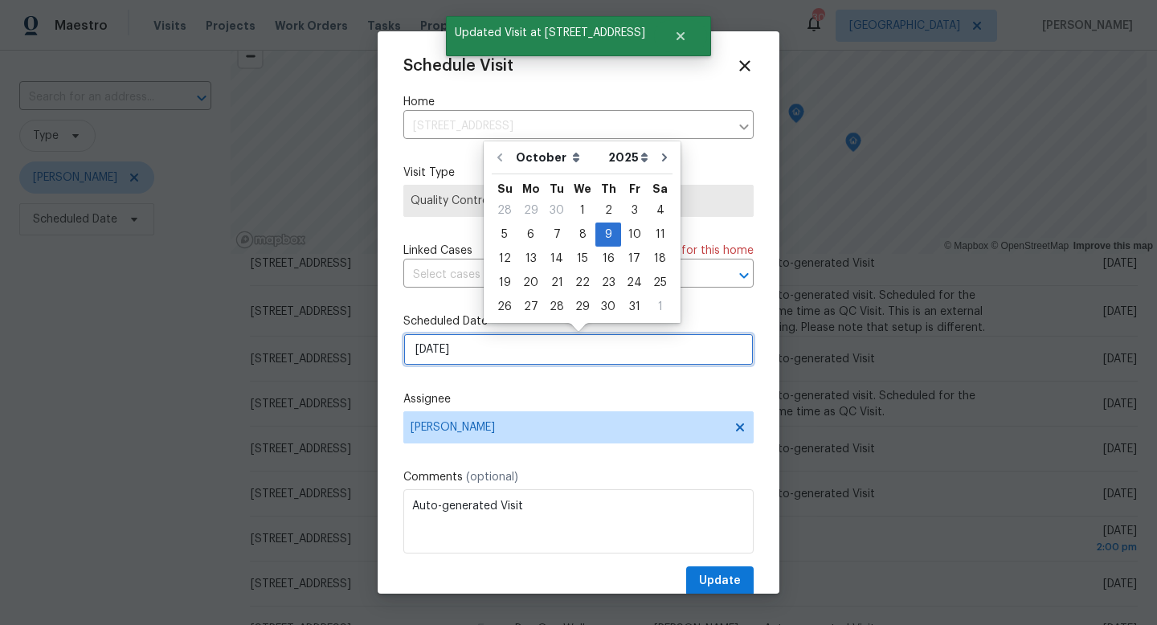 The height and width of the screenshot is (625, 1157). Describe the element at coordinates (531, 283) in the screenshot. I see `div: 20` at that location.